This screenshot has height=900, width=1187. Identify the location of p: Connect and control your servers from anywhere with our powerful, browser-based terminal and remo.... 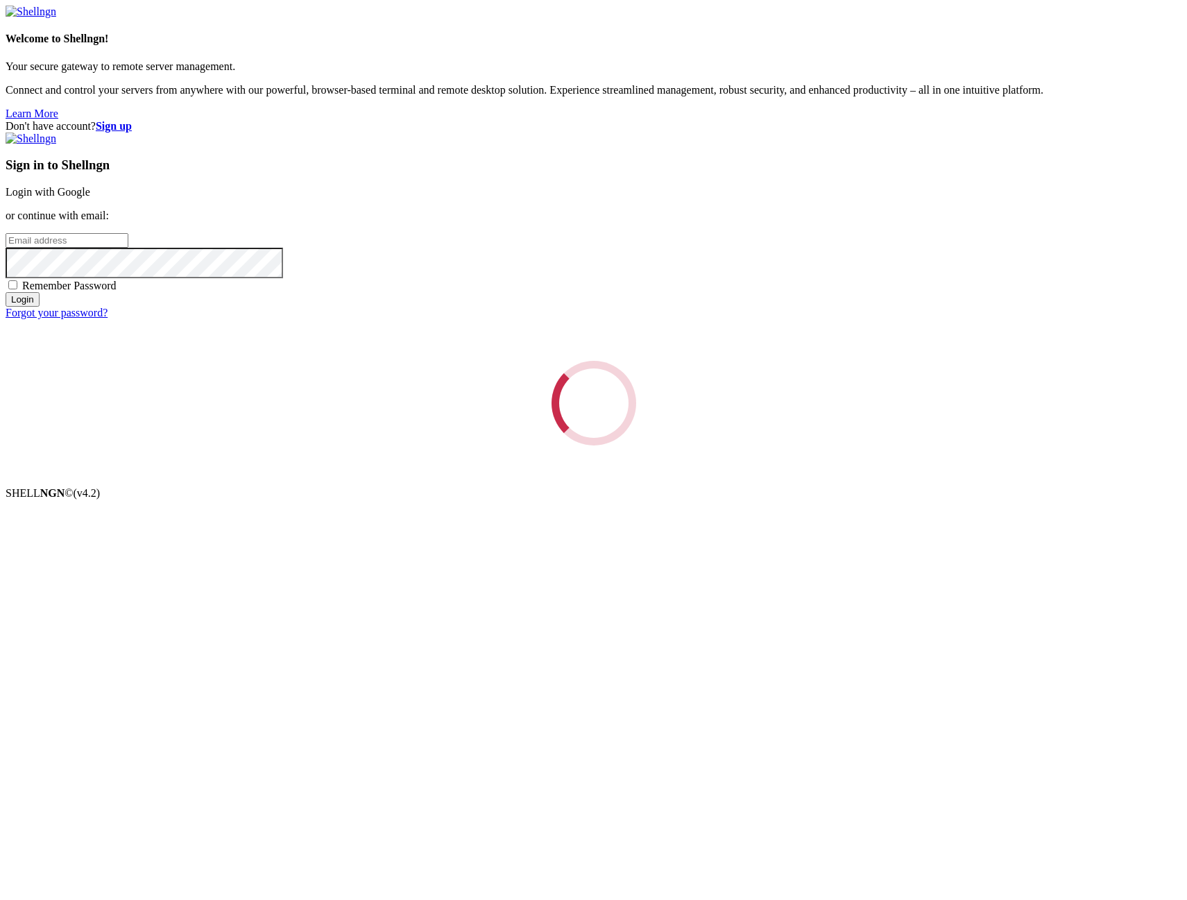
(593, 90).